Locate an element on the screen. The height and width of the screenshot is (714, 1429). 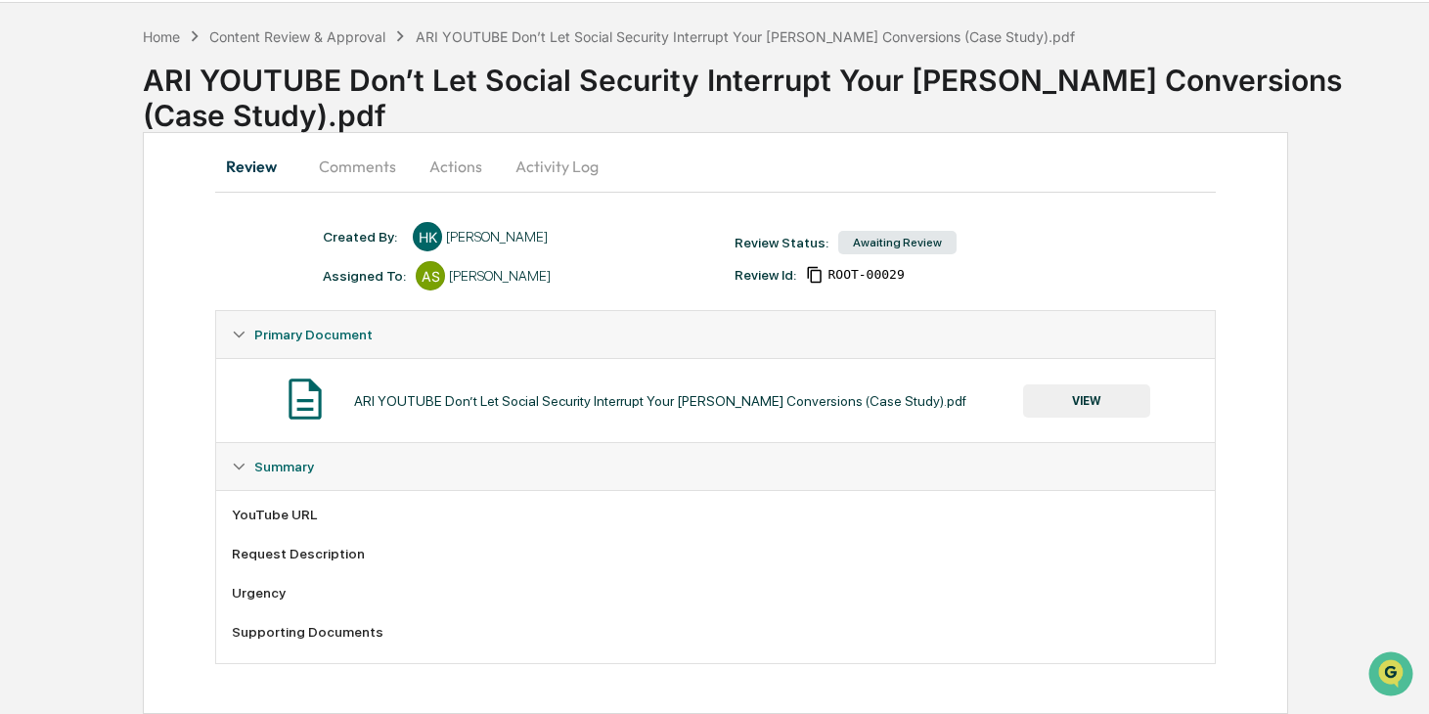
div: We're available if you need us! is located at coordinates (156, 177).